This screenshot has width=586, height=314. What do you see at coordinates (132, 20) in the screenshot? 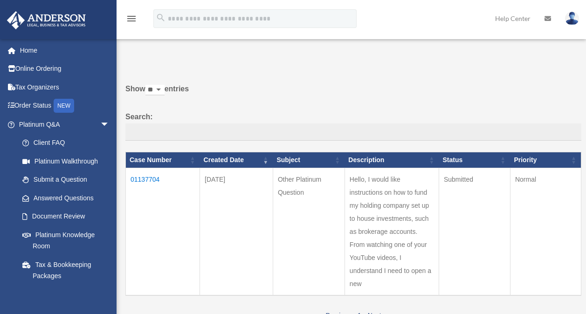
I see `a: menu` at bounding box center [132, 20].